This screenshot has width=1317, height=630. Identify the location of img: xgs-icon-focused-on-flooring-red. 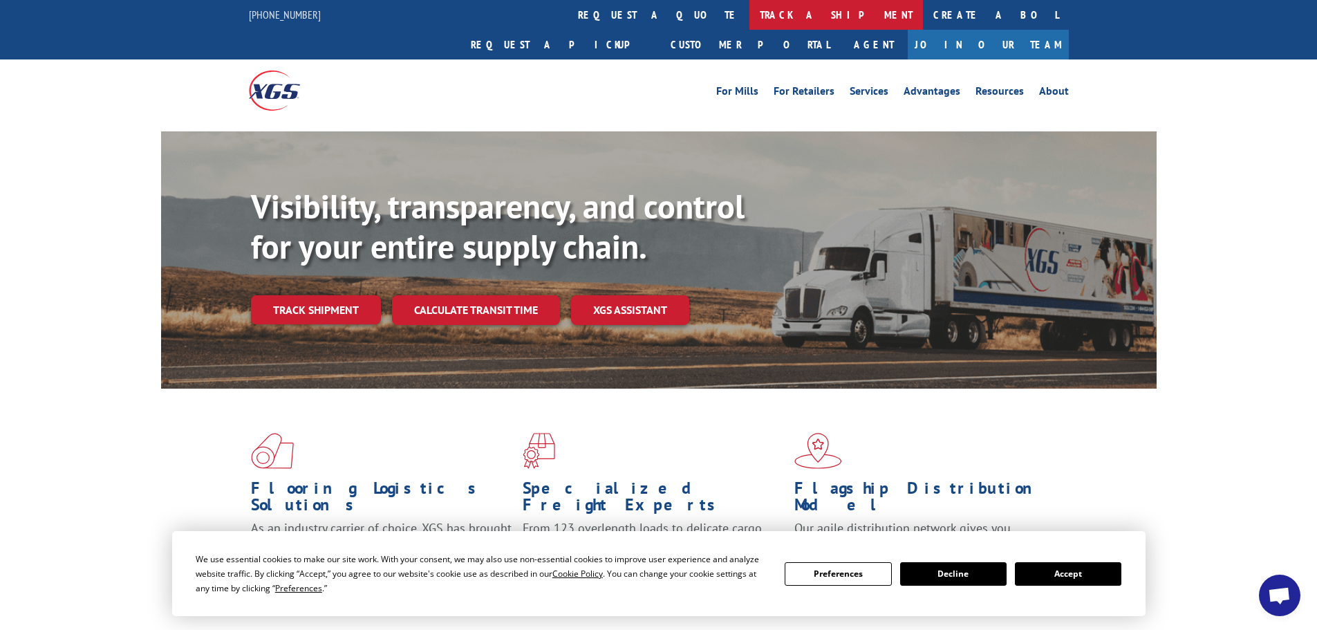
(539, 451).